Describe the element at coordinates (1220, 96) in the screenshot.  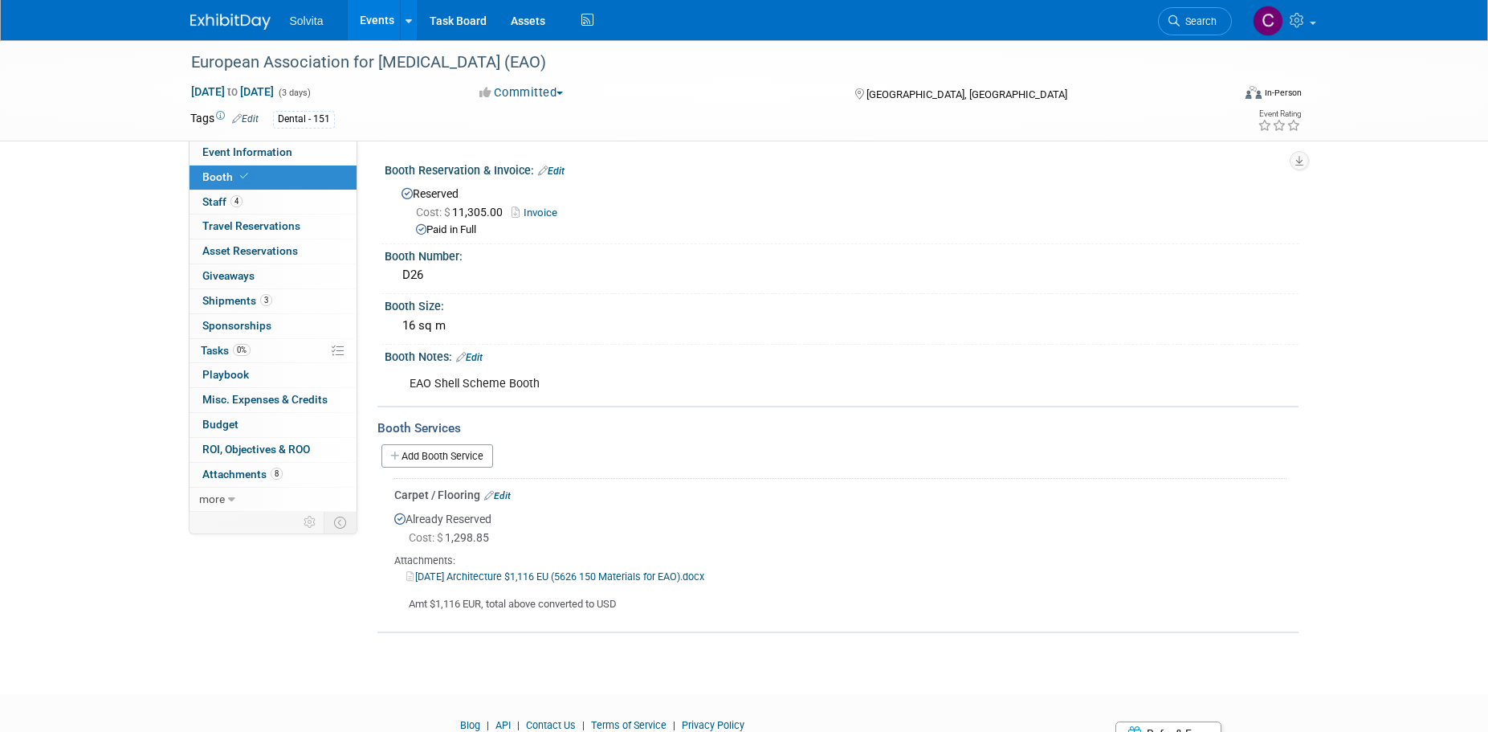
I see `div: Event Format` at that location.